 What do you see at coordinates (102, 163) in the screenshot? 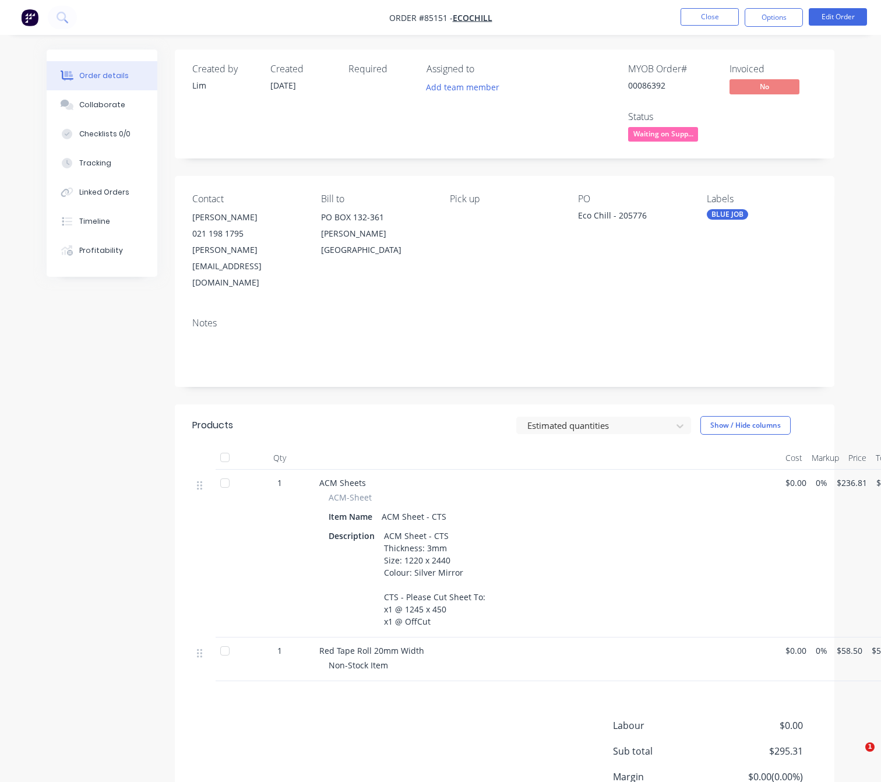
I see `button: Tracking` at bounding box center [102, 163].